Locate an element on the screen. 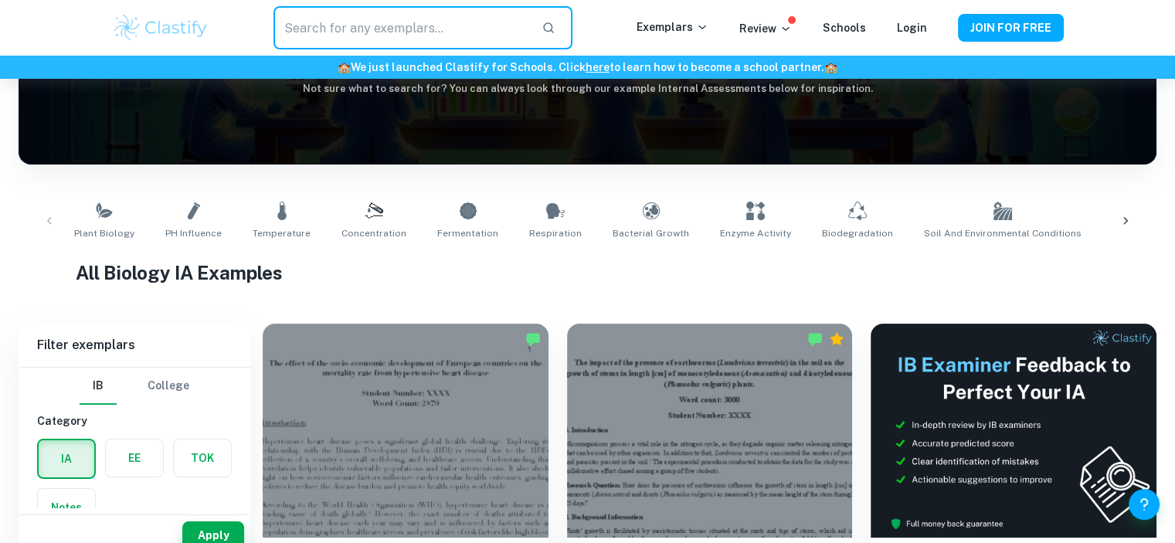 This screenshot has width=1175, height=543. a: here is located at coordinates (597, 67).